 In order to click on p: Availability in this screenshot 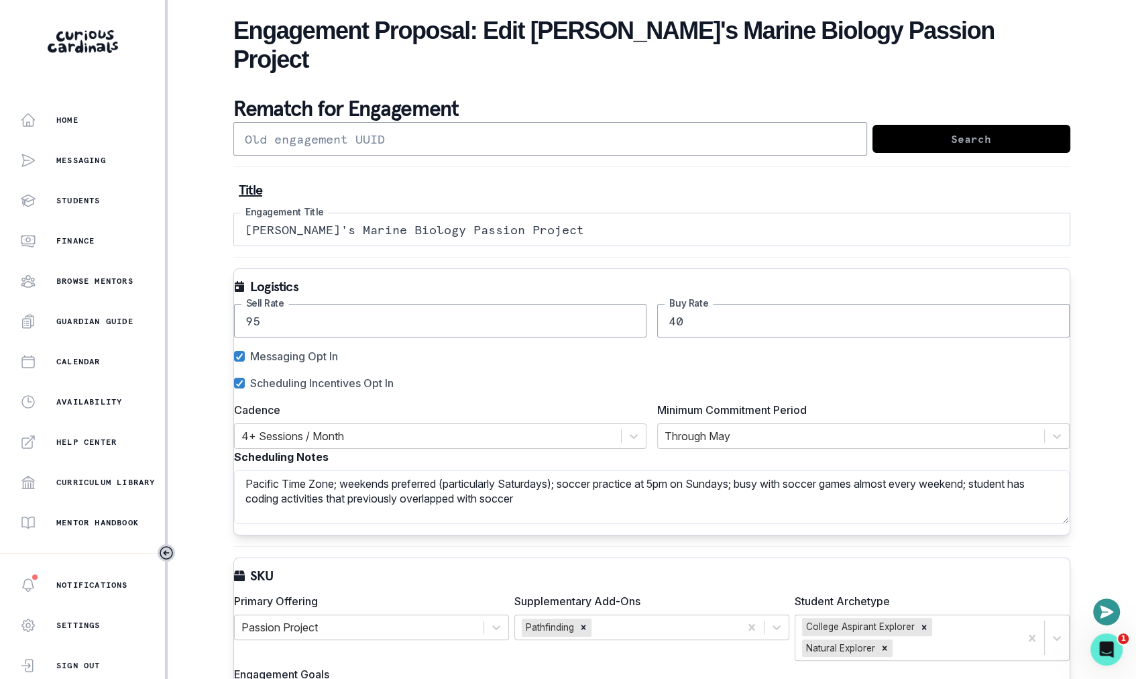, I will do `click(89, 402)`.